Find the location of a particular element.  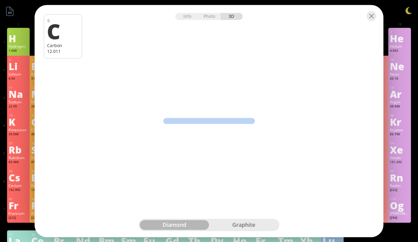

div: 12.011 is located at coordinates (63, 51).